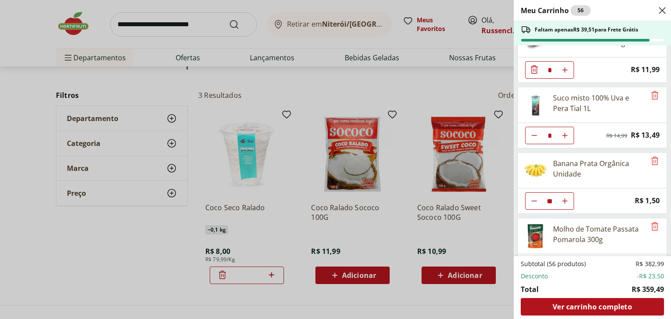  I want to click on h2: Meu Carrinho, so click(556, 10).